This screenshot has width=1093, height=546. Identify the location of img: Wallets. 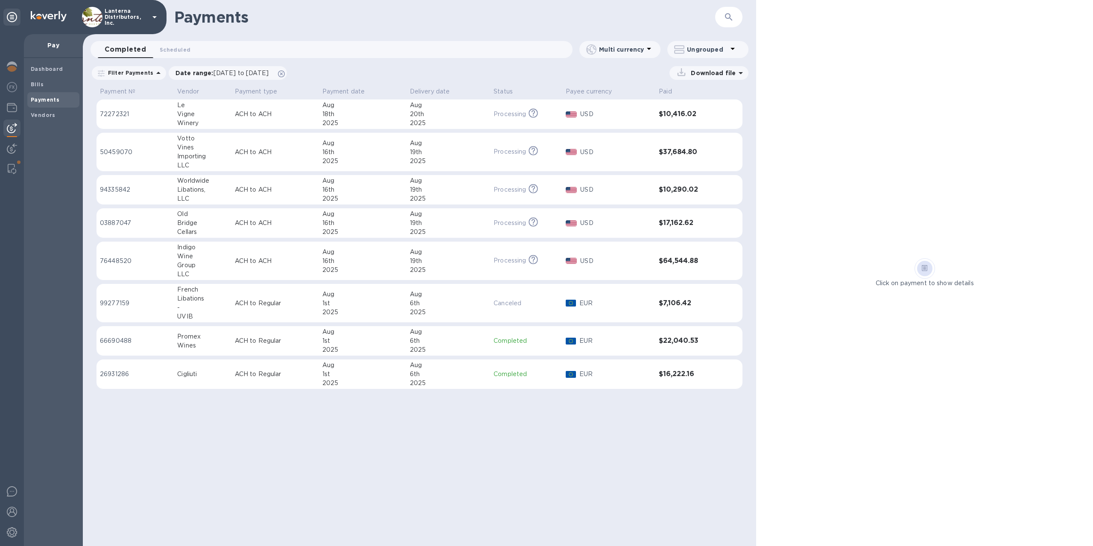
(12, 108).